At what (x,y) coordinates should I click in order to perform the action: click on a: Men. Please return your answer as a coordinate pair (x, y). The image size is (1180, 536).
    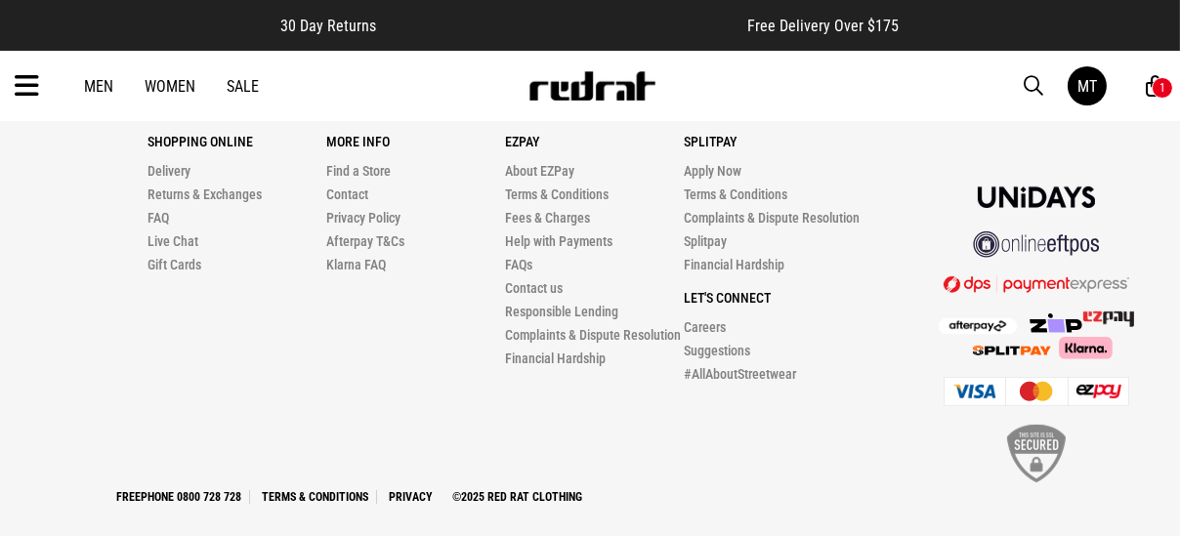
    Looking at the image, I should click on (99, 86).